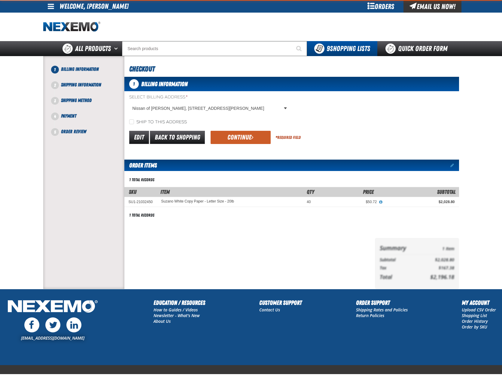 Image resolution: width=502 pixels, height=381 pixels. Describe the element at coordinates (436, 268) in the screenshot. I see `td: $167.38` at that location.